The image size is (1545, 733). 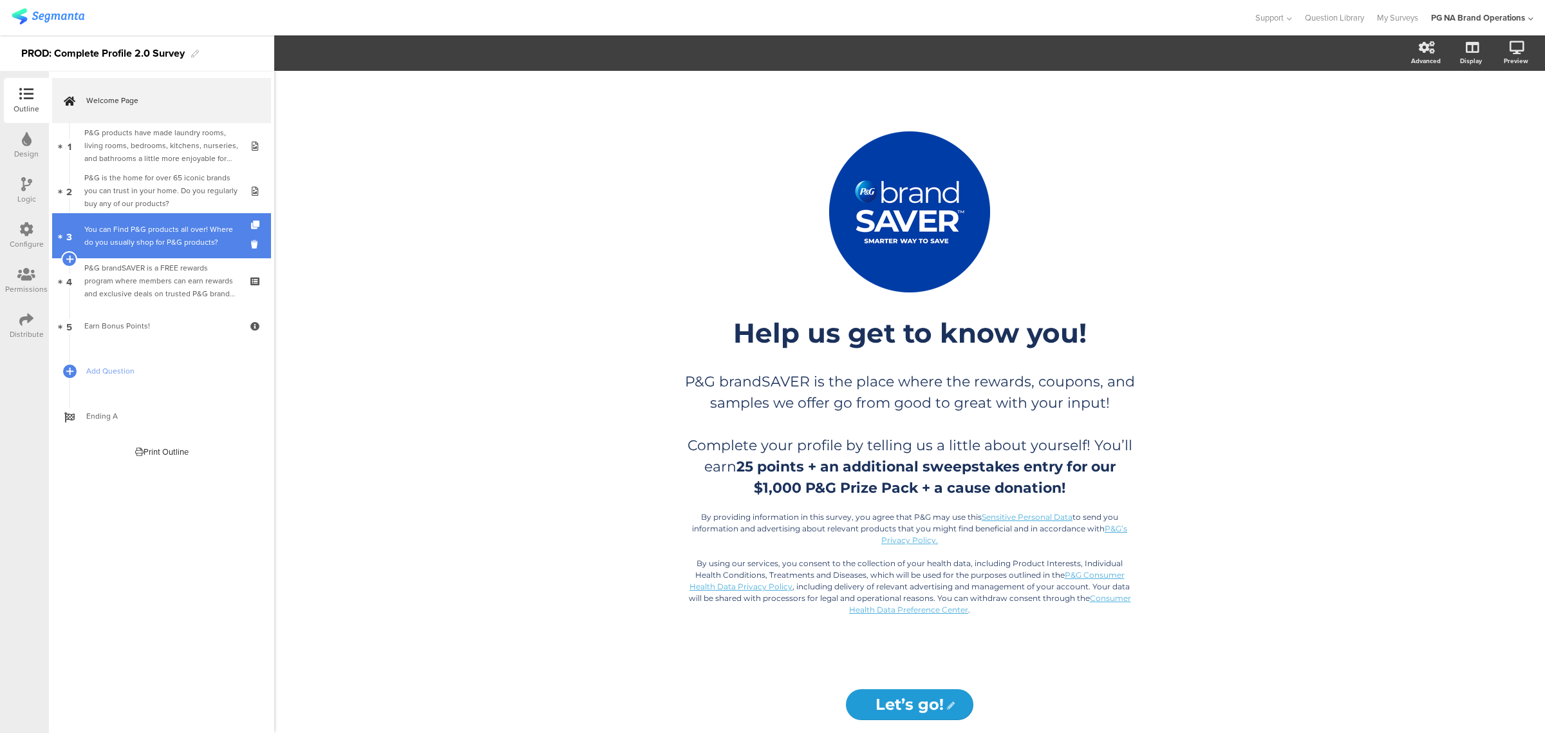 I want to click on p: Help us get to know you!, so click(x=910, y=333).